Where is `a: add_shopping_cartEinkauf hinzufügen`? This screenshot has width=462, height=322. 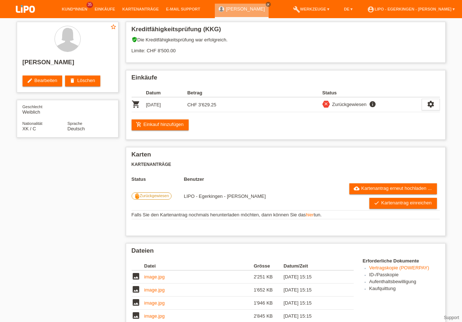 a: add_shopping_cartEinkauf hinzufügen is located at coordinates (160, 125).